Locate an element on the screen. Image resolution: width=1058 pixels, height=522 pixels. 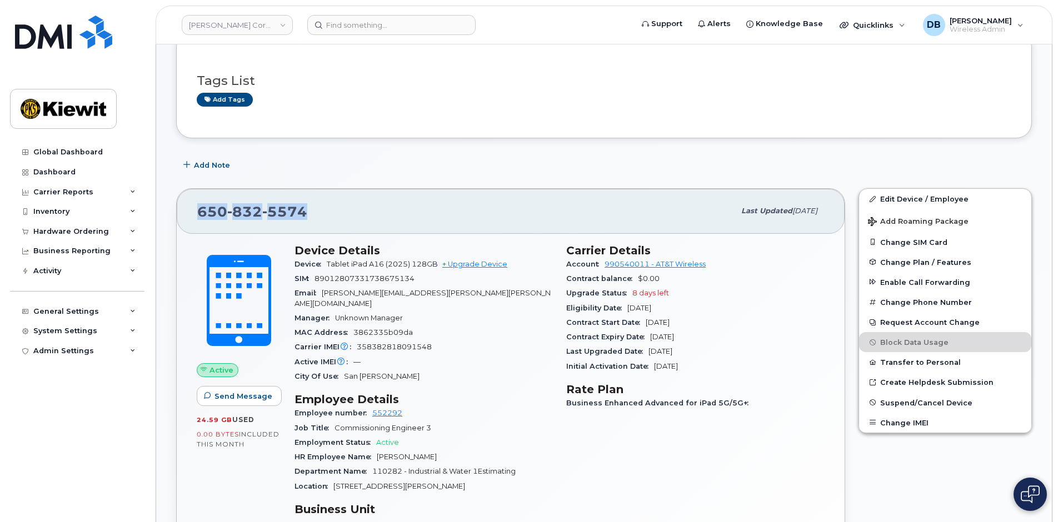
span: Business Enhanced Advanced for iPad 5G/5G+ is located at coordinates (660, 403).